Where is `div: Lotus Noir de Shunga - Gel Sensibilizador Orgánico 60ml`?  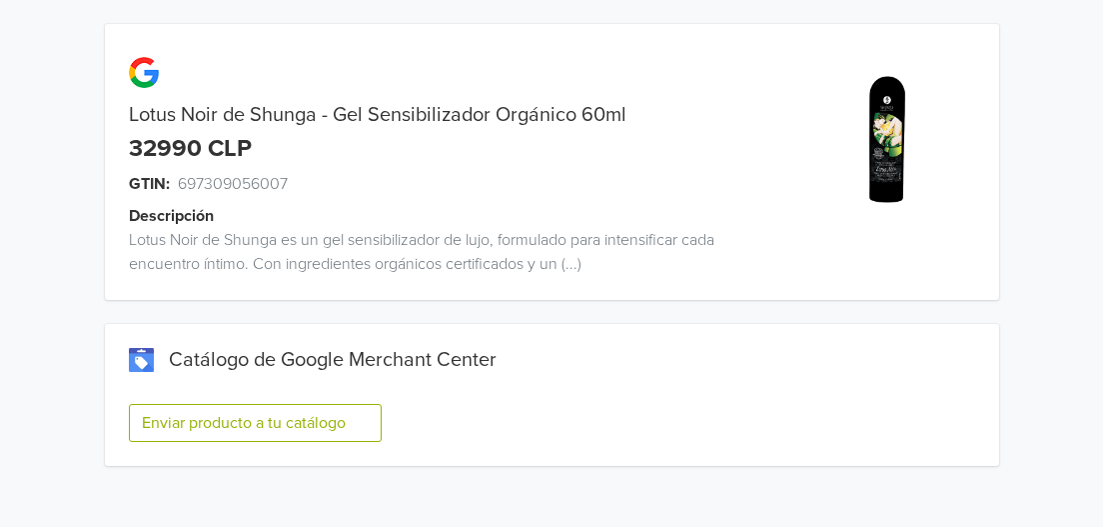 div: Lotus Noir de Shunga - Gel Sensibilizador Orgánico 60ml is located at coordinates (440, 115).